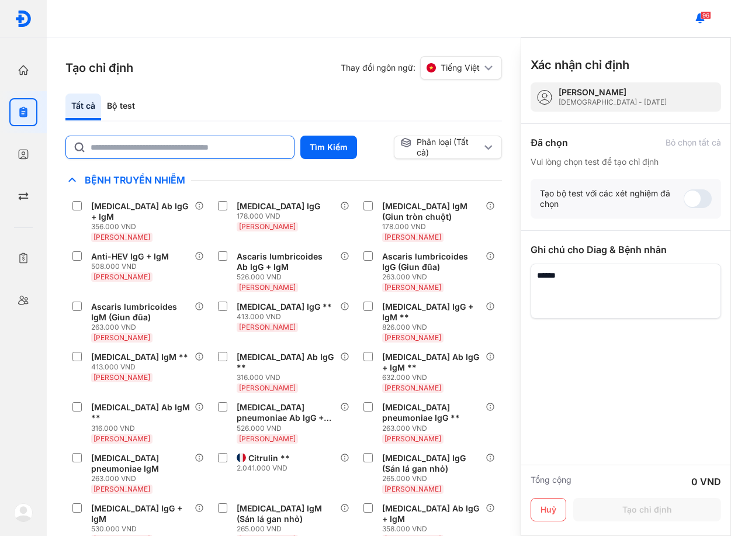 The image size is (731, 536). What do you see at coordinates (143, 227) in the screenshot?
I see `div: 356.000 VND` at bounding box center [143, 227].